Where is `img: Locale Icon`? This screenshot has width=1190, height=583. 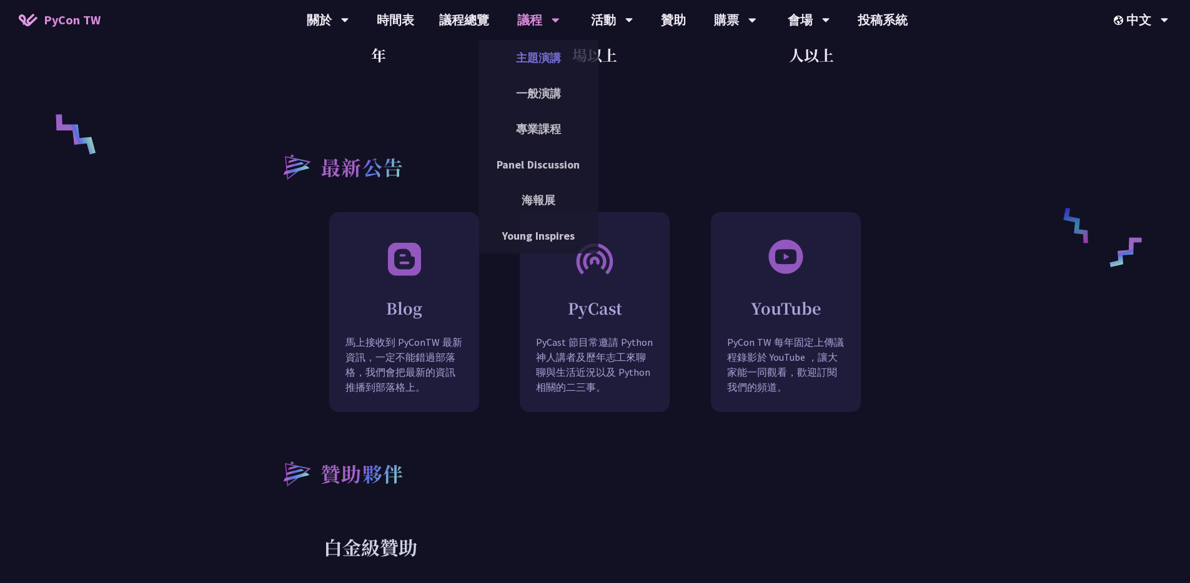 img: Locale Icon is located at coordinates (1120, 20).